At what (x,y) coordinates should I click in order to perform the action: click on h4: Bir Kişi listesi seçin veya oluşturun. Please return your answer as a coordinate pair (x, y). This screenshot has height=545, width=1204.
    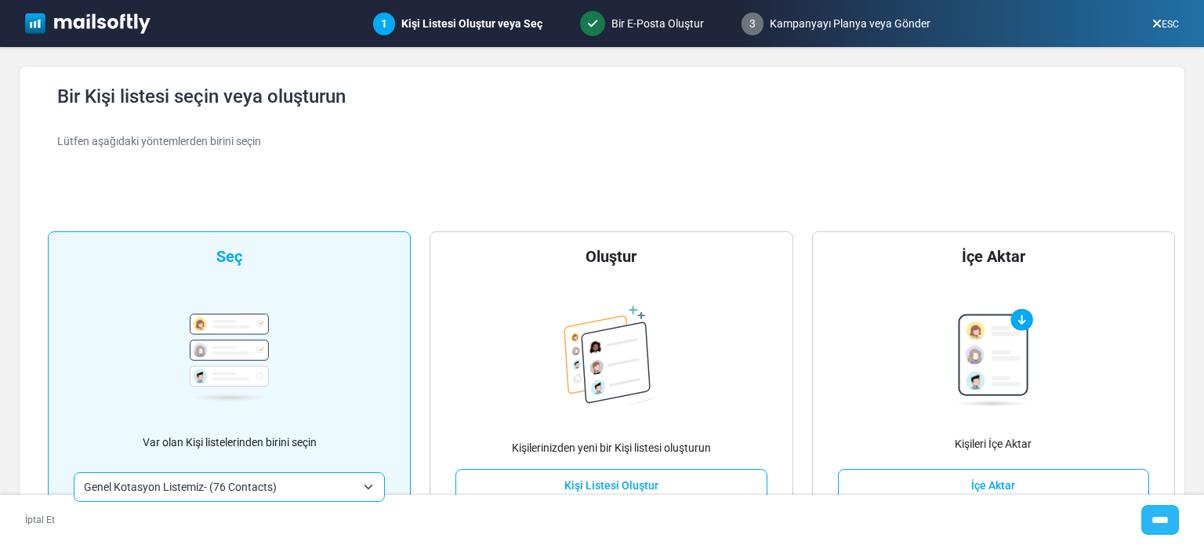
    Looking at the image, I should click on (612, 96).